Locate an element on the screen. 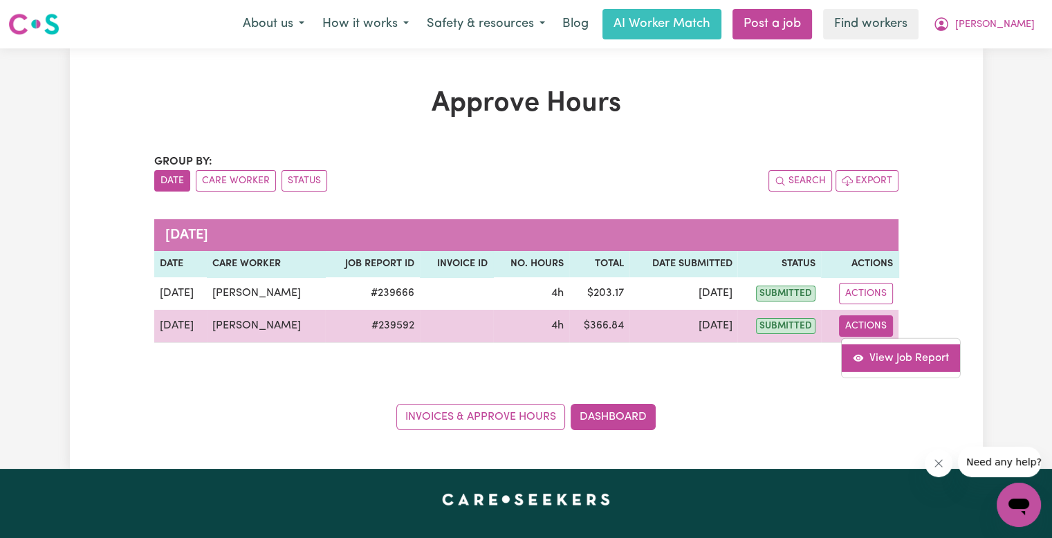 This screenshot has height=538, width=1052. button: Export is located at coordinates (867, 181).